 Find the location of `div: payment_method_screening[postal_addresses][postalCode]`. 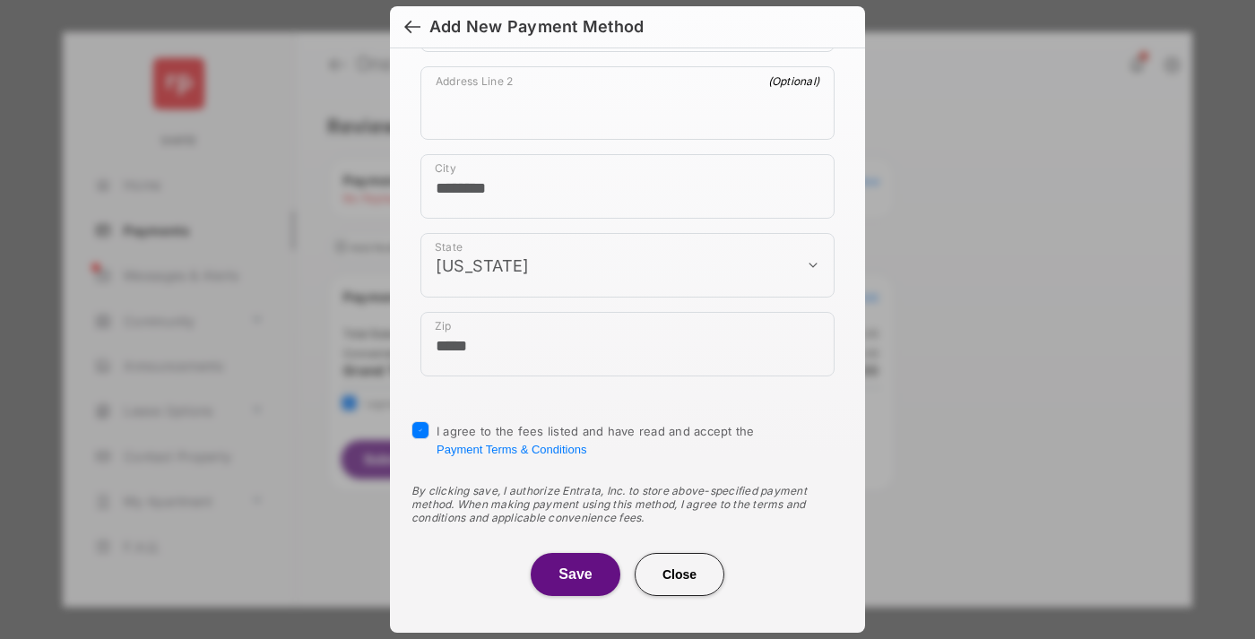

div: payment_method_screening[postal_addresses][postalCode] is located at coordinates (627, 344).